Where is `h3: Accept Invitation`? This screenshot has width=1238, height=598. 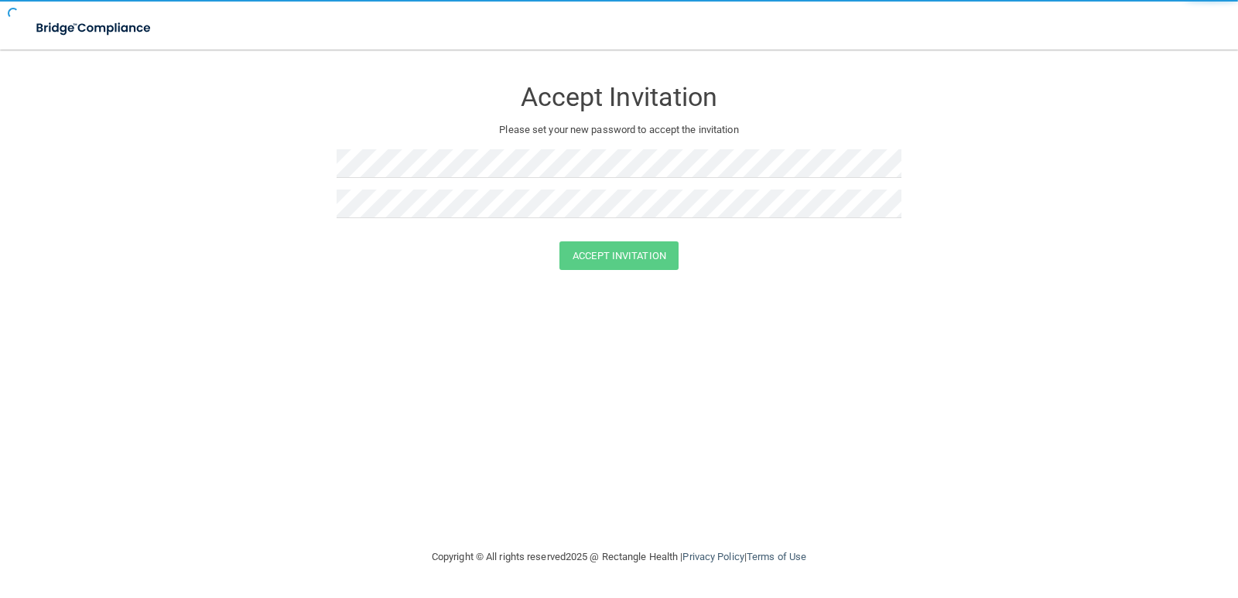 h3: Accept Invitation is located at coordinates (619, 97).